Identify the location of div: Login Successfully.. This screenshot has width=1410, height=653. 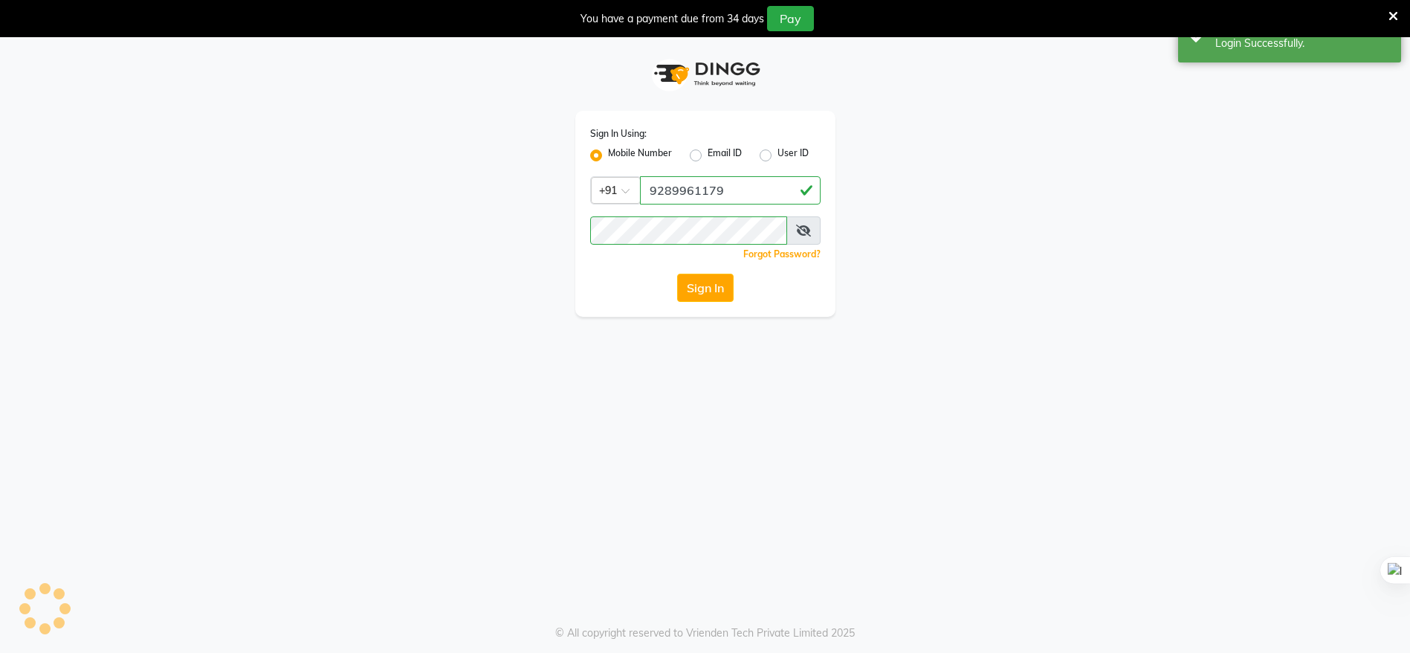
(1302, 43).